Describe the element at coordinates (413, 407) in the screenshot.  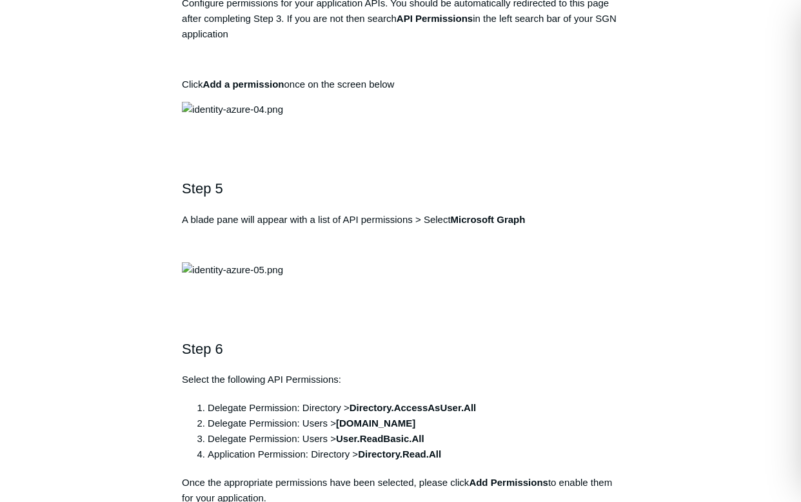
I see `strong: Directory.AccessAsUser.All` at that location.